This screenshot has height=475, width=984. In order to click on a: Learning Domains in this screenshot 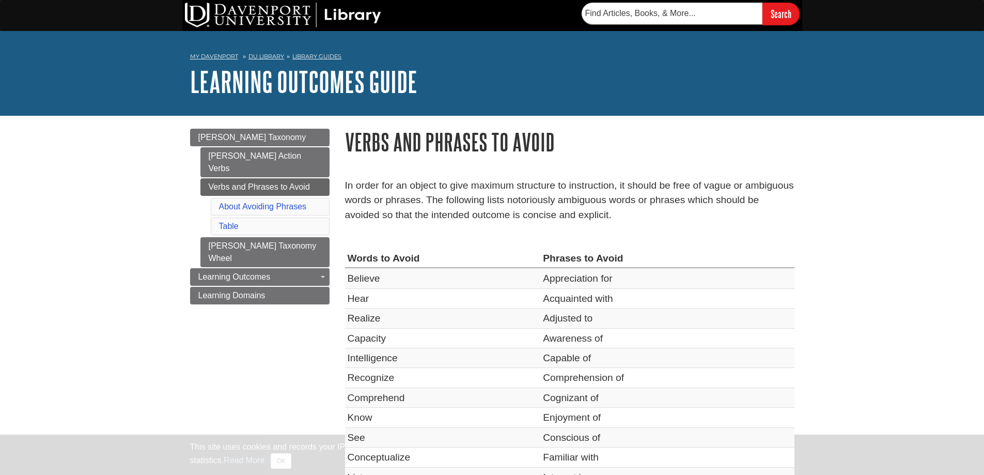, I will do `click(260, 296)`.